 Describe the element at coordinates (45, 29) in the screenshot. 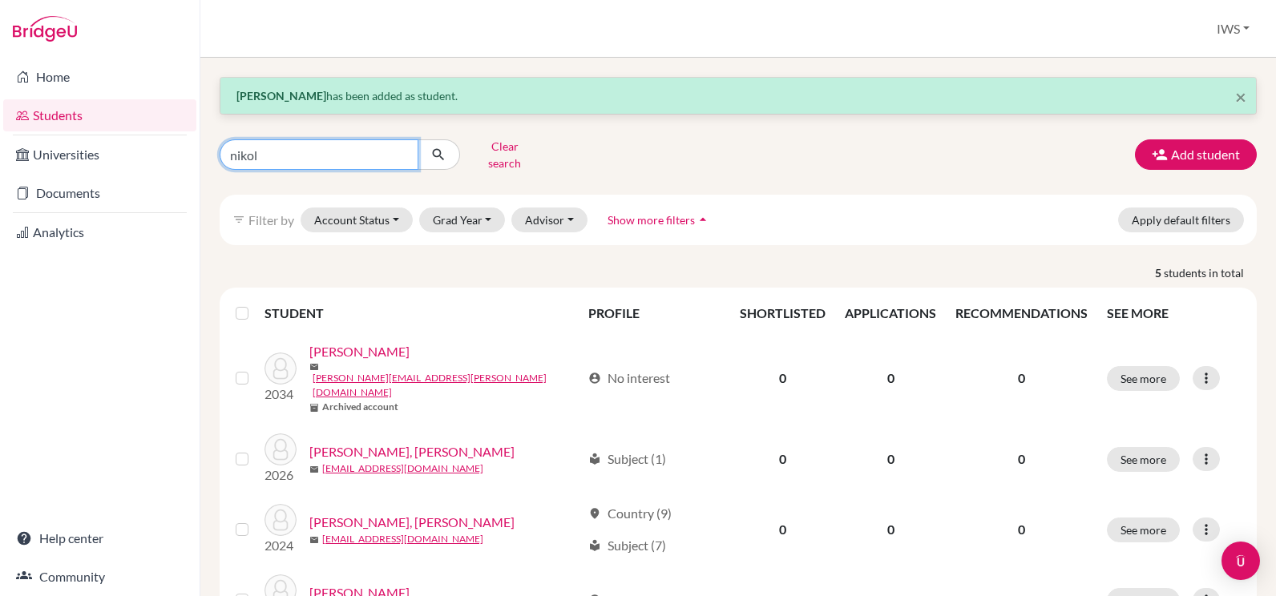

I see `img: Bridge-U` at that location.